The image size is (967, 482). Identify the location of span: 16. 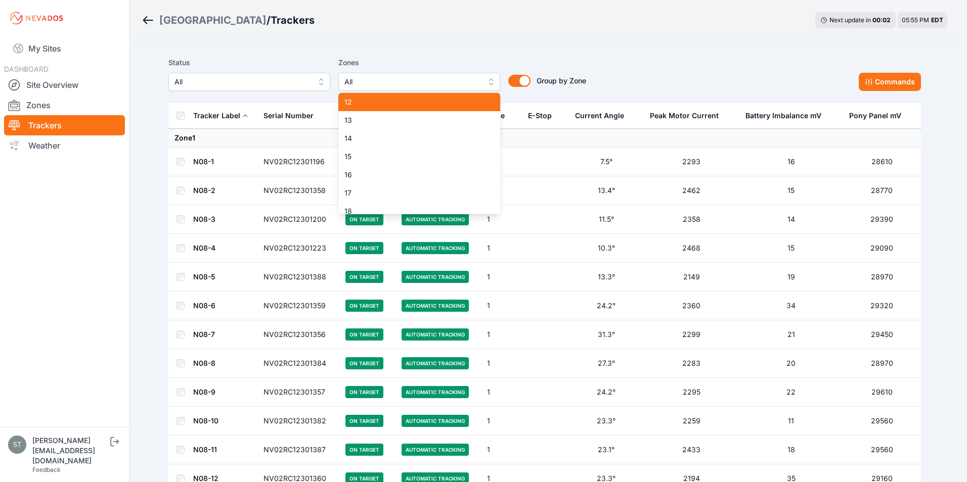
(413, 175).